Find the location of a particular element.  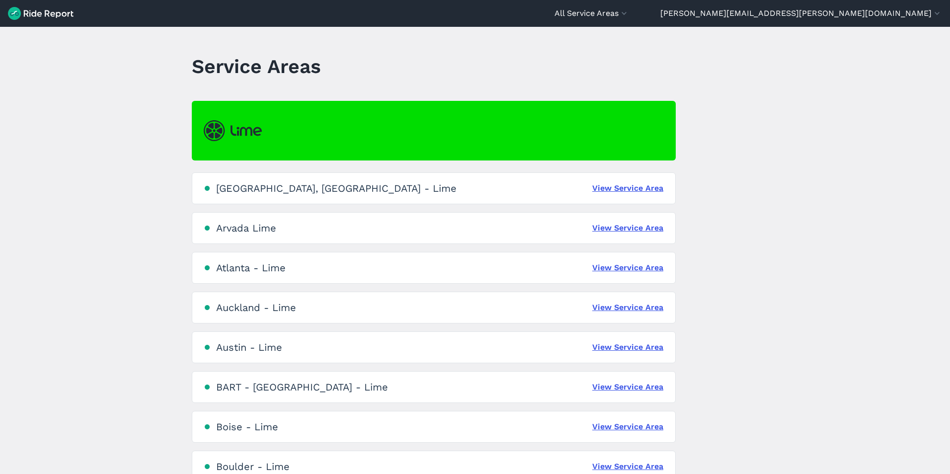

img: Ride Report is located at coordinates (41, 13).